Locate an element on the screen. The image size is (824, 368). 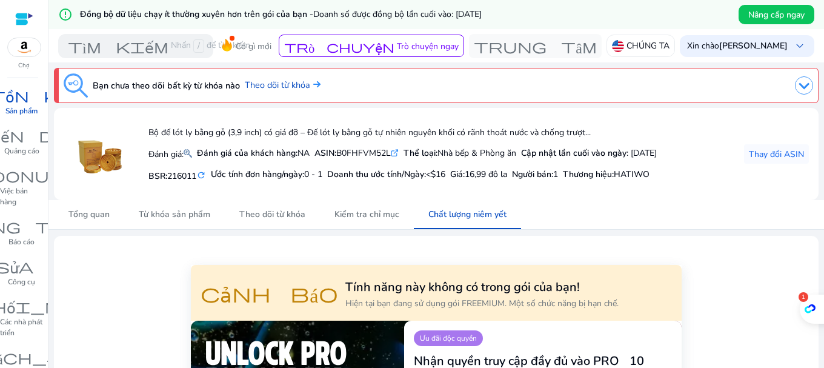
img: arrow-right.svg is located at coordinates (315, 84).